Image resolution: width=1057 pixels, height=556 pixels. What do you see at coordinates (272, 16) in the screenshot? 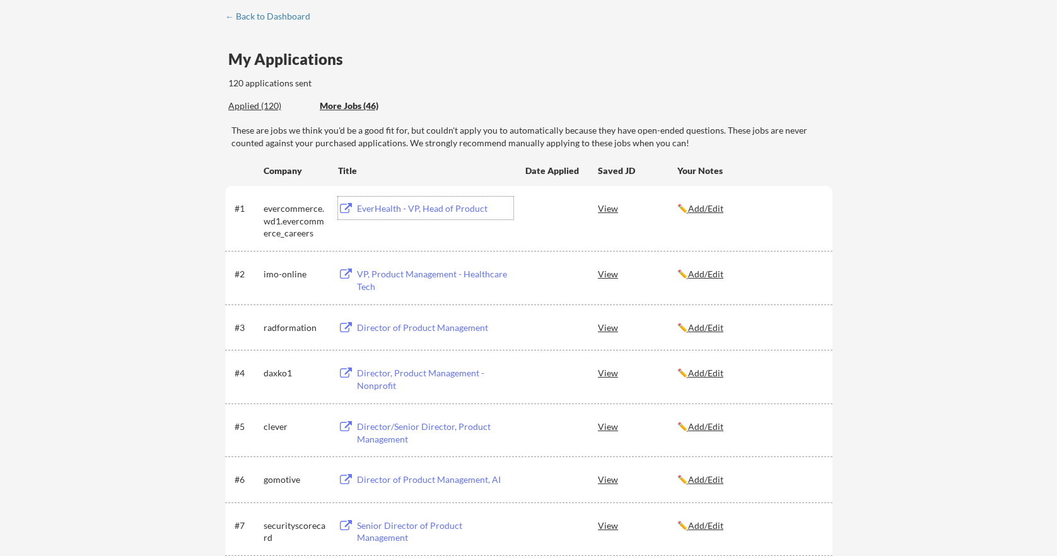
I see `div: ← Back to Dashboard` at bounding box center [272, 16].